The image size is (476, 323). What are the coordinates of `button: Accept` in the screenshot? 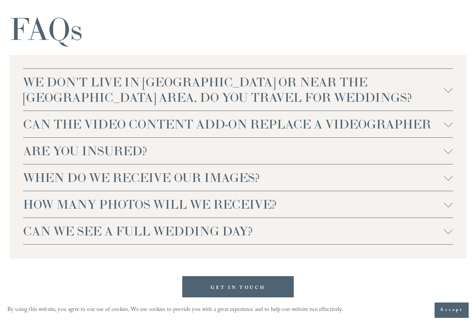 It's located at (451, 310).